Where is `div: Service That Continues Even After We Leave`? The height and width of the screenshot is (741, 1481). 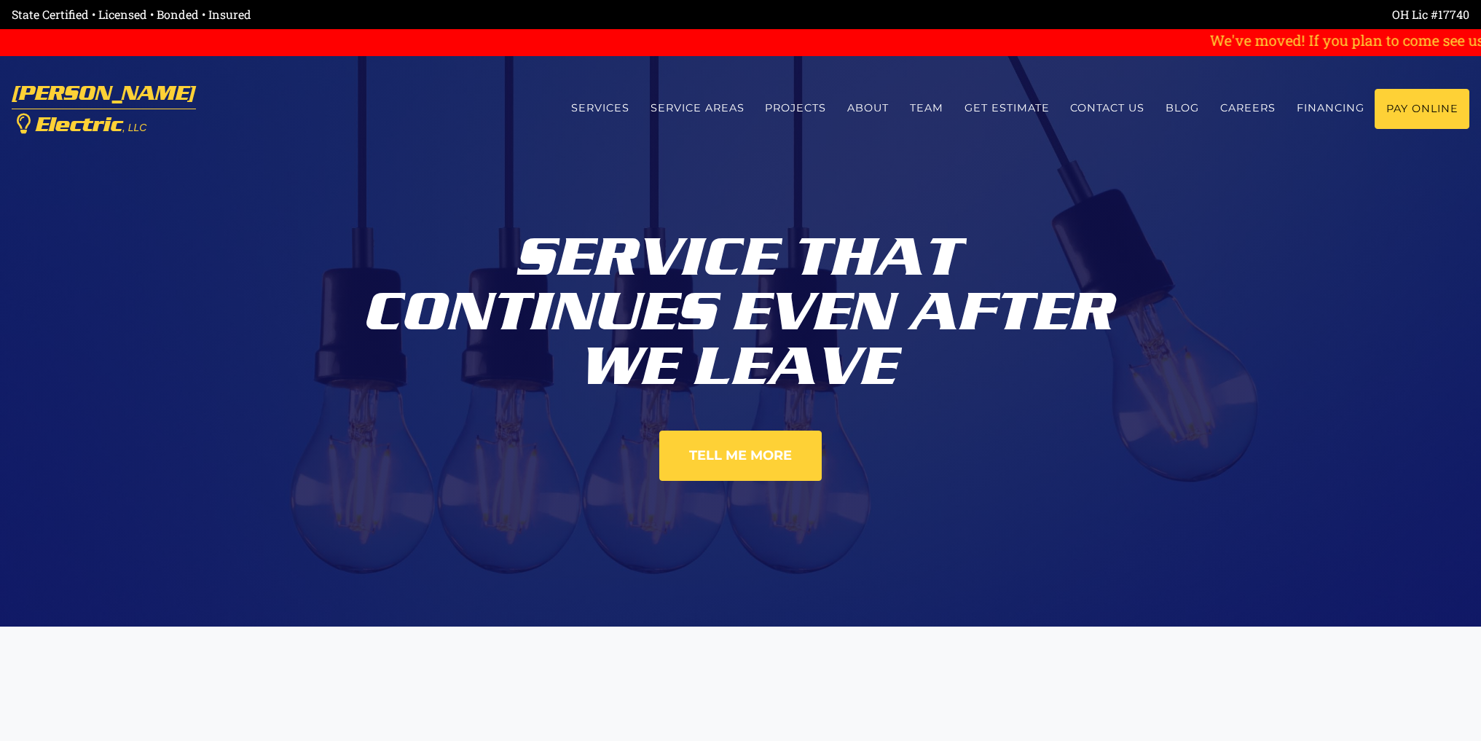 div: Service That Continues Even After We Leave is located at coordinates (741, 306).